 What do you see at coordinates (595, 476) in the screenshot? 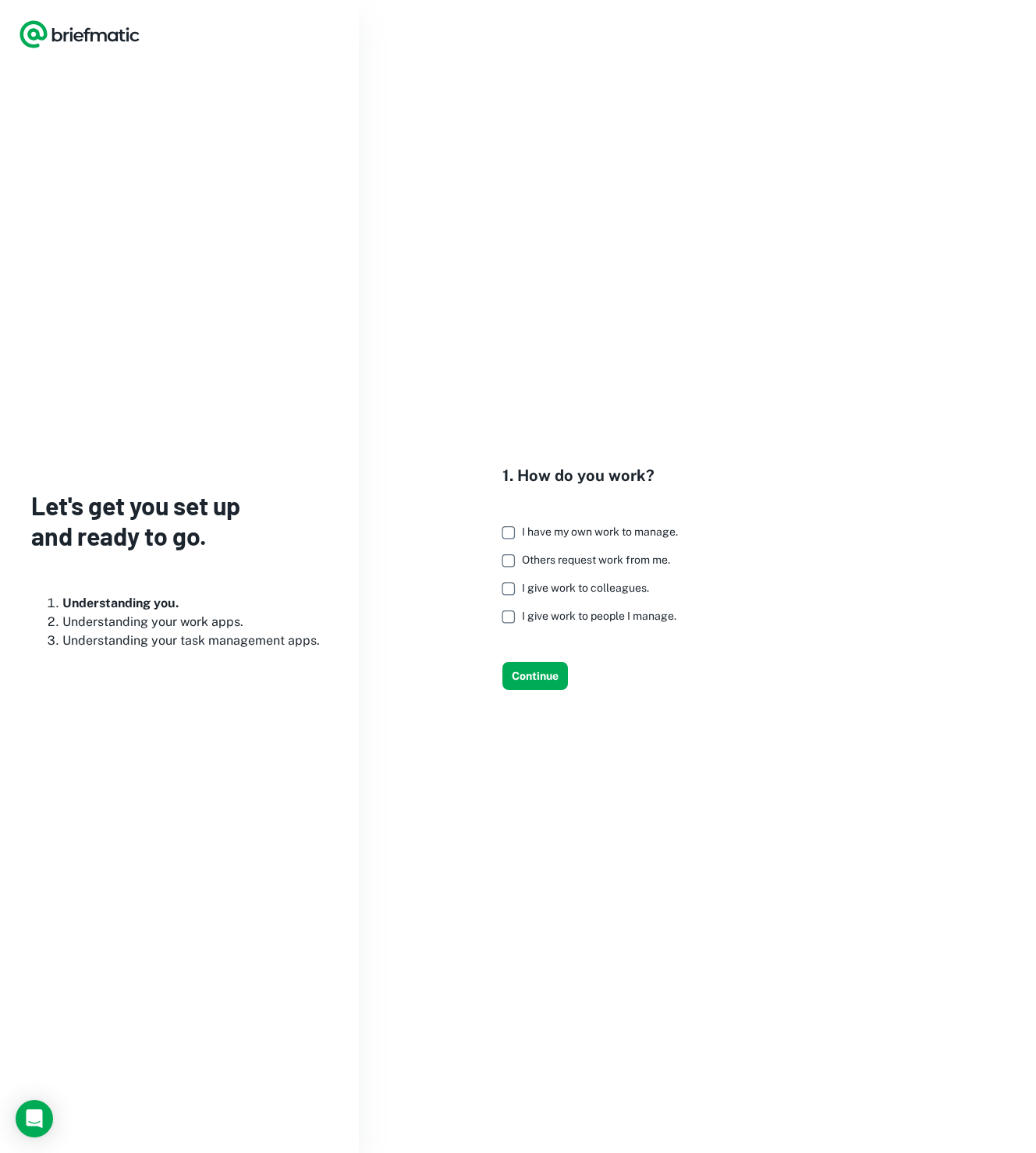
I see `h4: 1. How do you work?` at bounding box center [595, 476].